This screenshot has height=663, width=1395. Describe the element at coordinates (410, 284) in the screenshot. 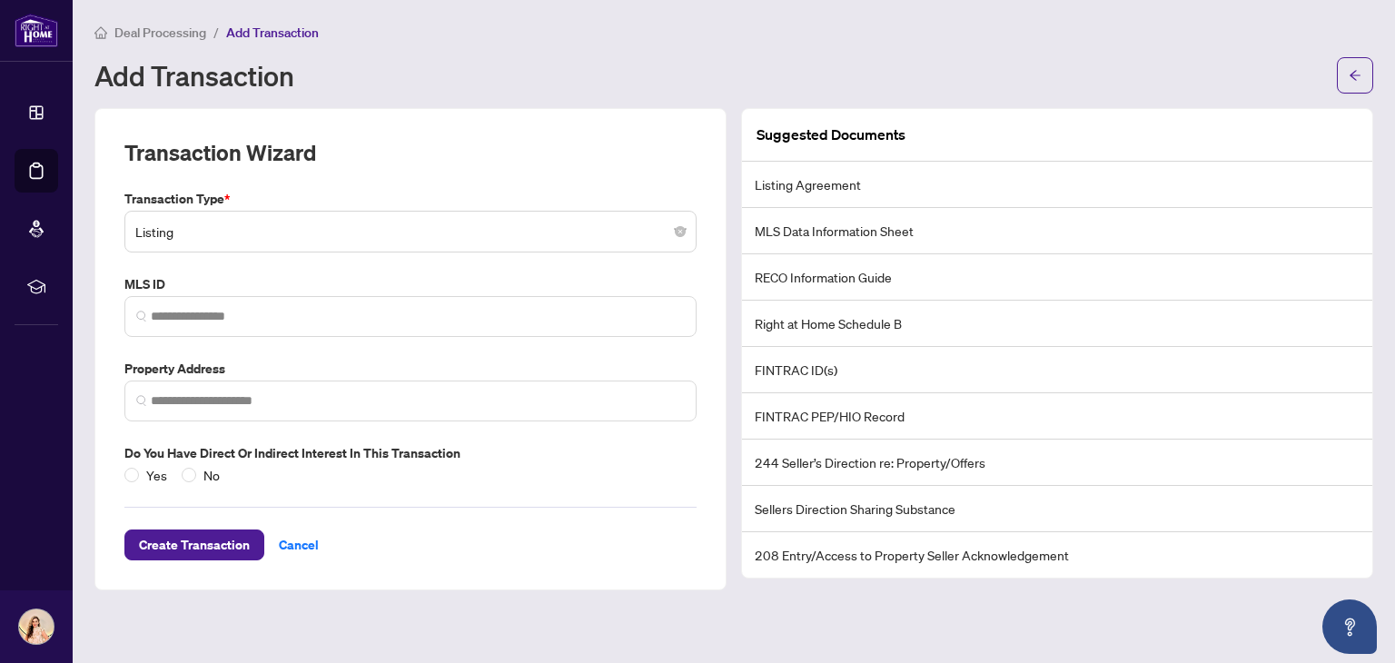

I see `label: MLS ID` at that location.